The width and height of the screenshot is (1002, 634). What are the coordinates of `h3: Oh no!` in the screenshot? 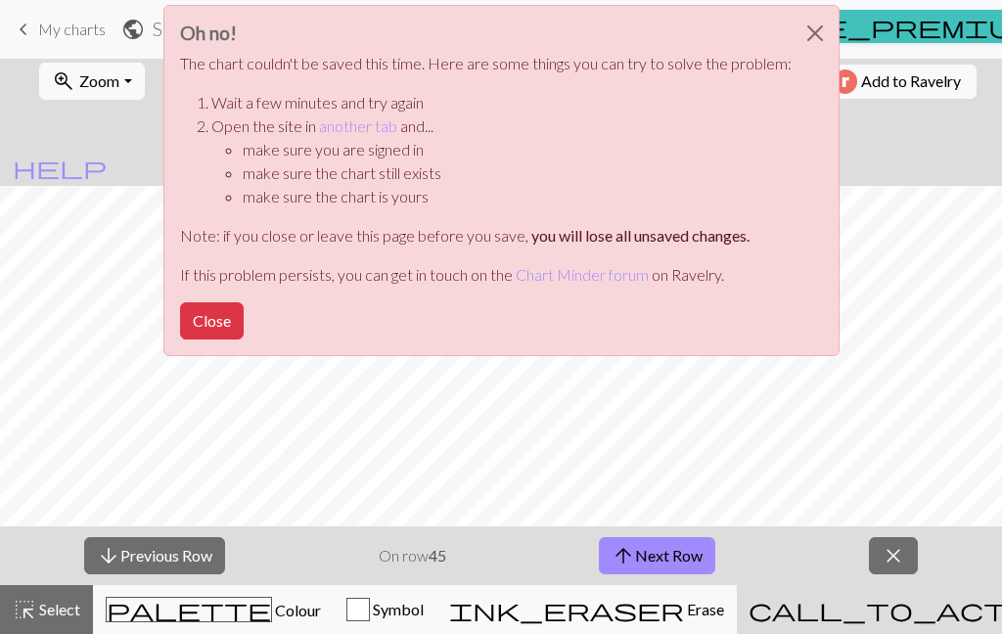 It's located at (485, 32).